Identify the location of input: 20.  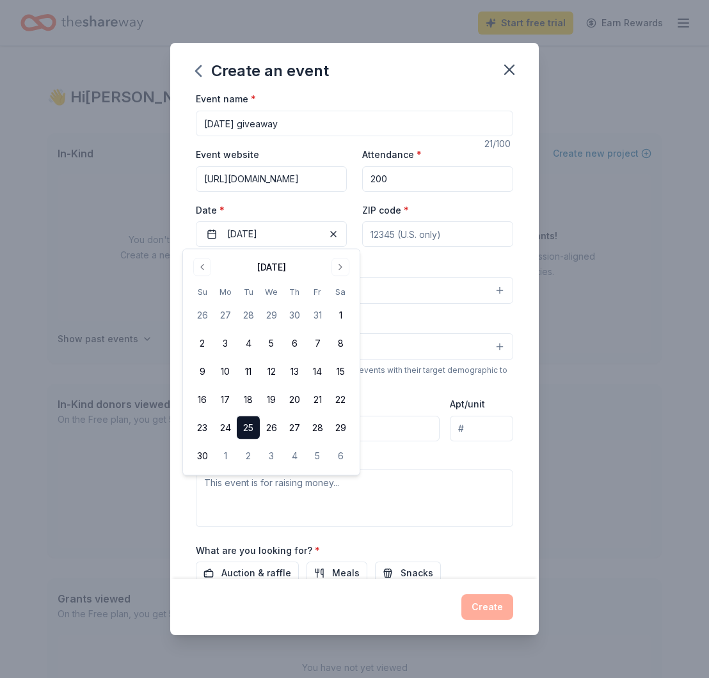
(438, 179).